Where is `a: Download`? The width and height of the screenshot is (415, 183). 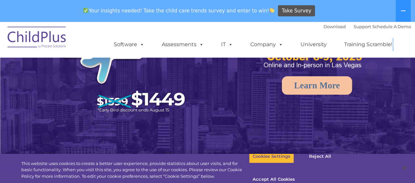 a: Download is located at coordinates (335, 27).